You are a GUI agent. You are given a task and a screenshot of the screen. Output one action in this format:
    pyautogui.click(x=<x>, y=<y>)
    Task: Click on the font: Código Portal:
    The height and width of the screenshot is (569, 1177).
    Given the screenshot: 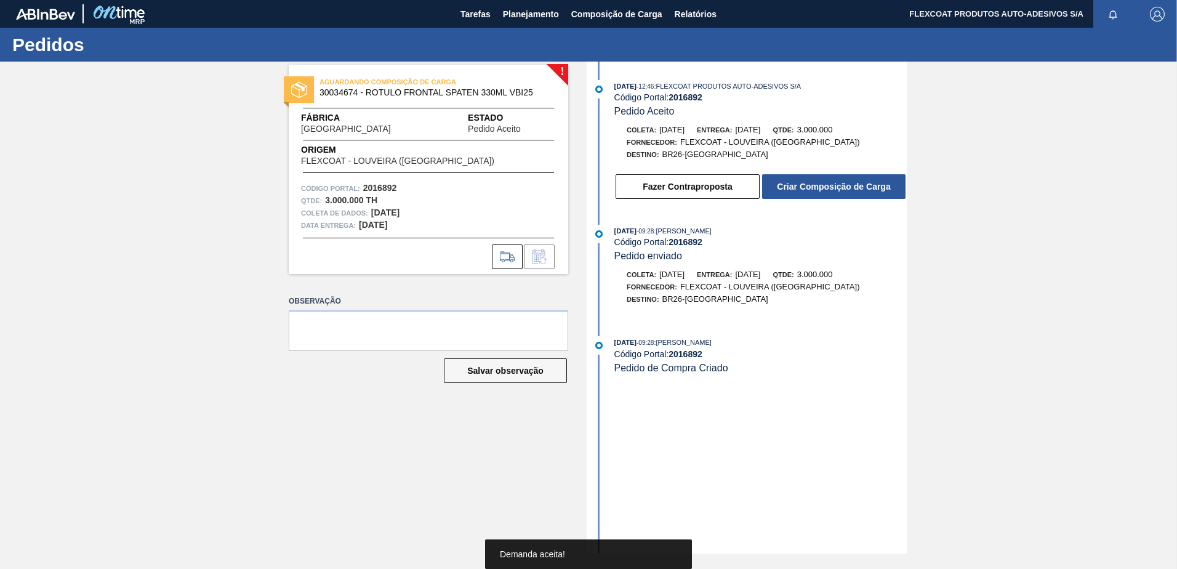 What is the action you would take?
    pyautogui.click(x=331, y=188)
    